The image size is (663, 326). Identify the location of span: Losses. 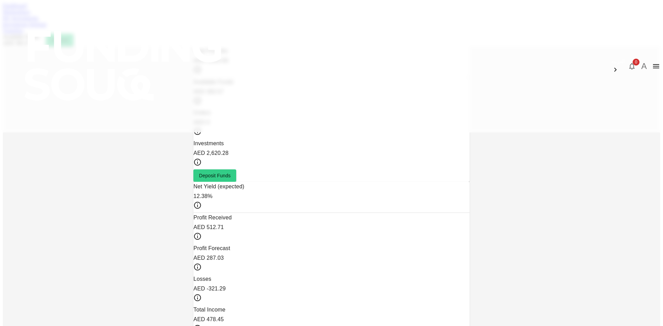
(202, 279).